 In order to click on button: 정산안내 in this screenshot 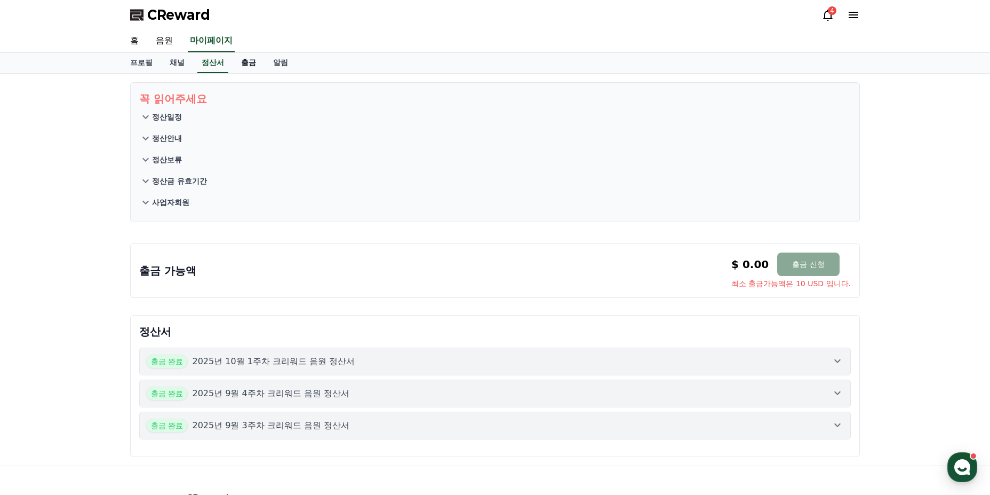, I will do `click(495, 138)`.